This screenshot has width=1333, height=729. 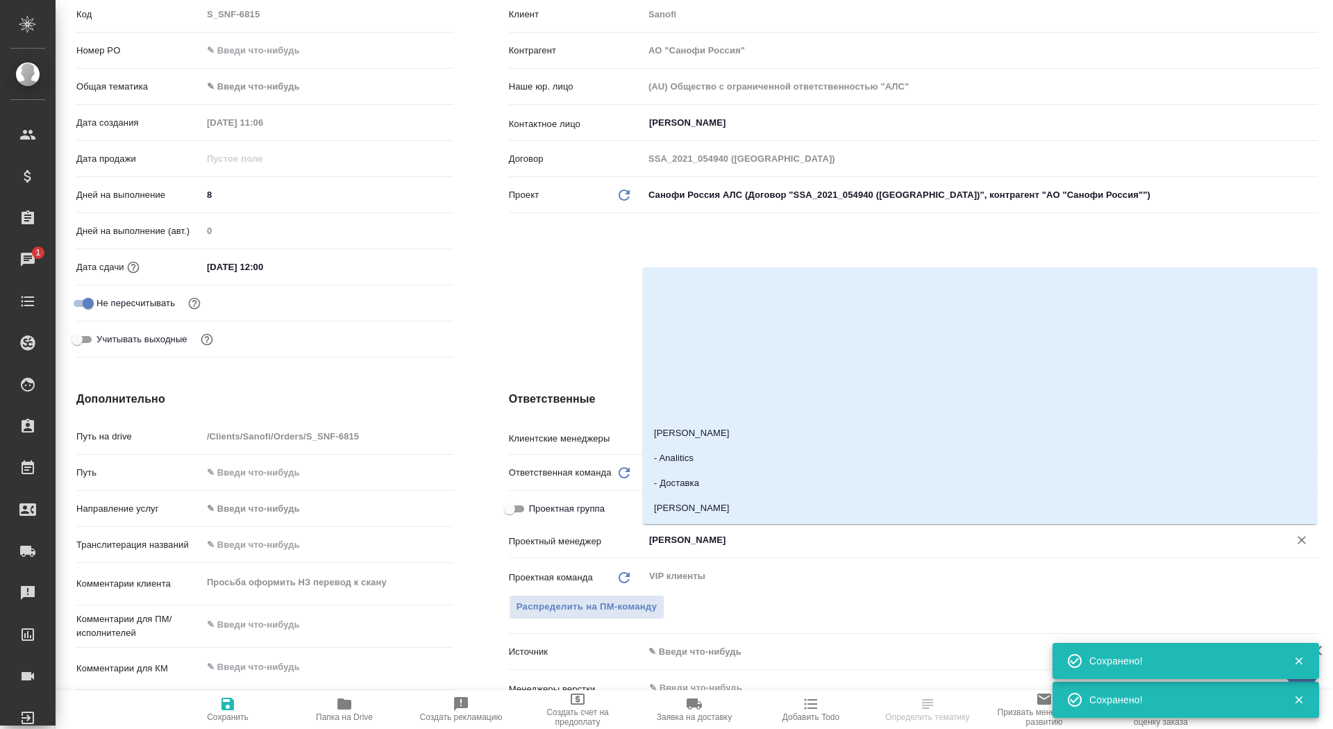 I want to click on span: Определить тематику, so click(x=927, y=717).